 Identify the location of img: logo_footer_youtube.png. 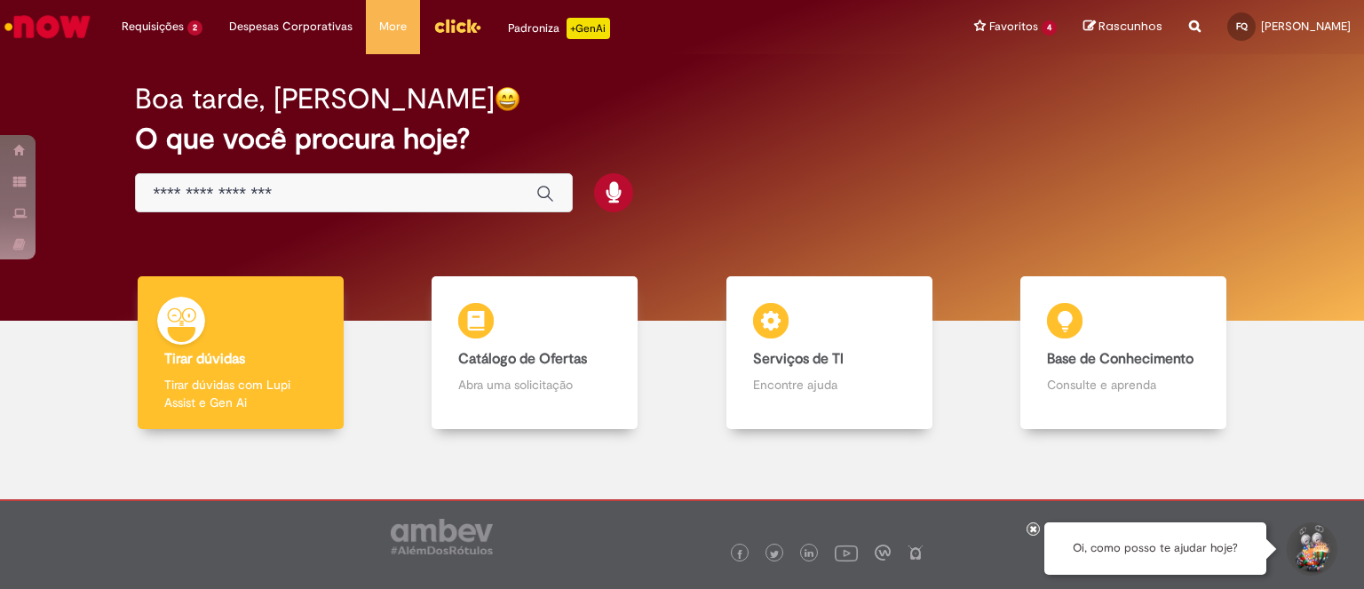
(846, 552).